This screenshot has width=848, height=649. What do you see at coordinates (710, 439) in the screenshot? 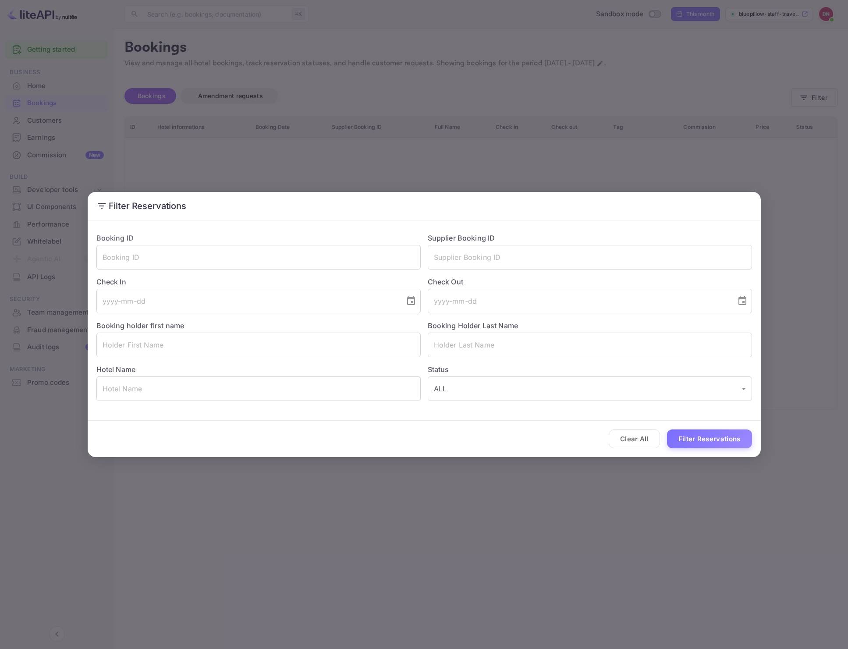
I see `button: Filter Reservations` at bounding box center [710, 439].